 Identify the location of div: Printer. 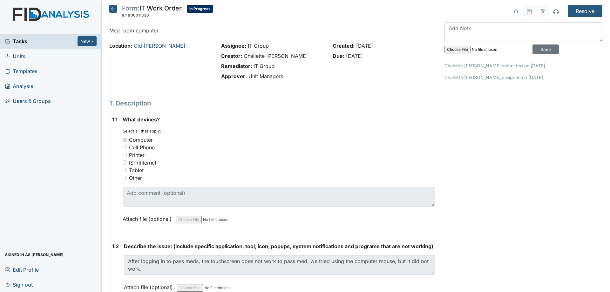
(137, 155).